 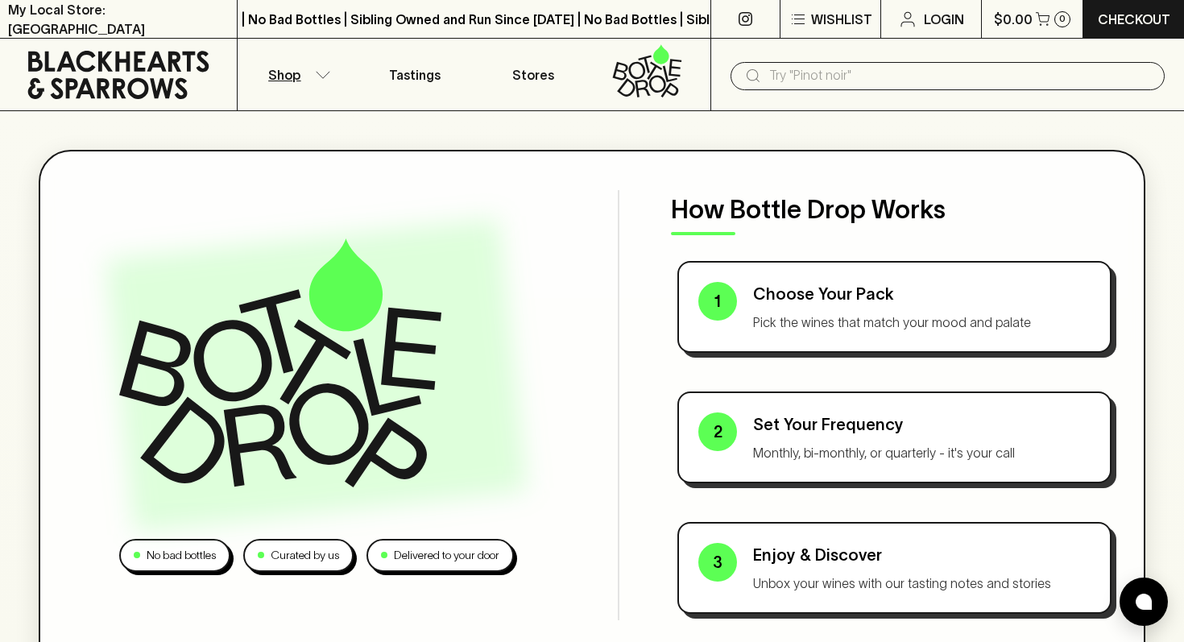 What do you see at coordinates (922, 583) in the screenshot?
I see `p: Unbox your wines with our tasting notes and stories` at bounding box center [922, 583].